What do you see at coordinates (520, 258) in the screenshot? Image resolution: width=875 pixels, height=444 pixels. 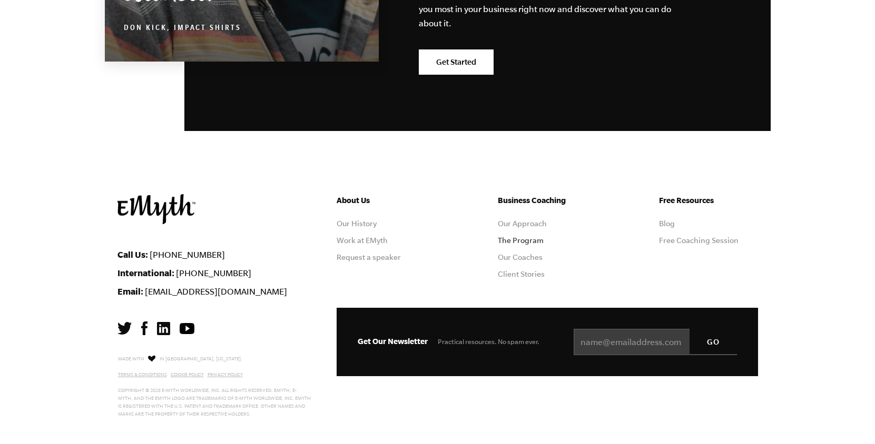 I see `a: Our Coaches` at bounding box center [520, 258].